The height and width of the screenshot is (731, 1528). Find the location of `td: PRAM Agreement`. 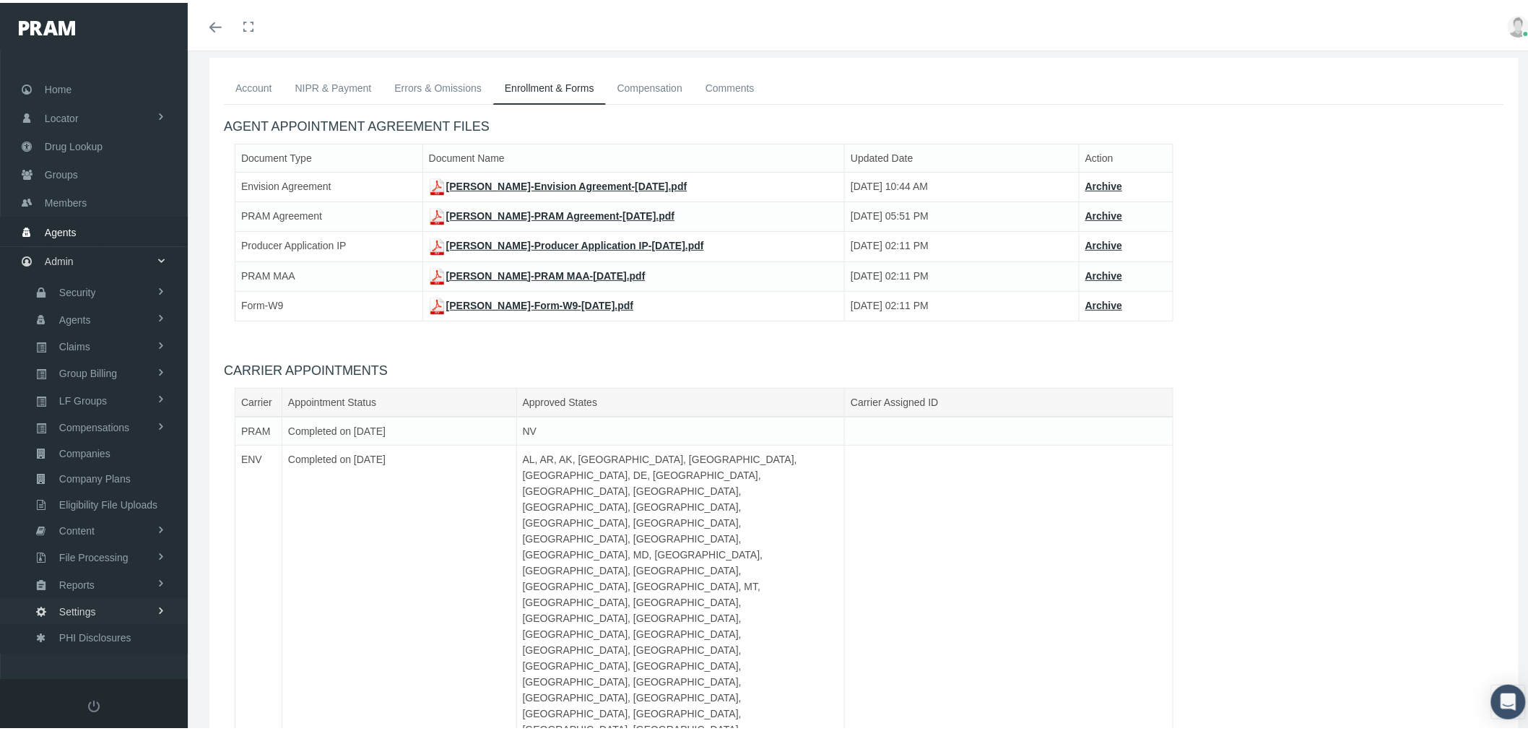

td: PRAM Agreement is located at coordinates (329, 214).